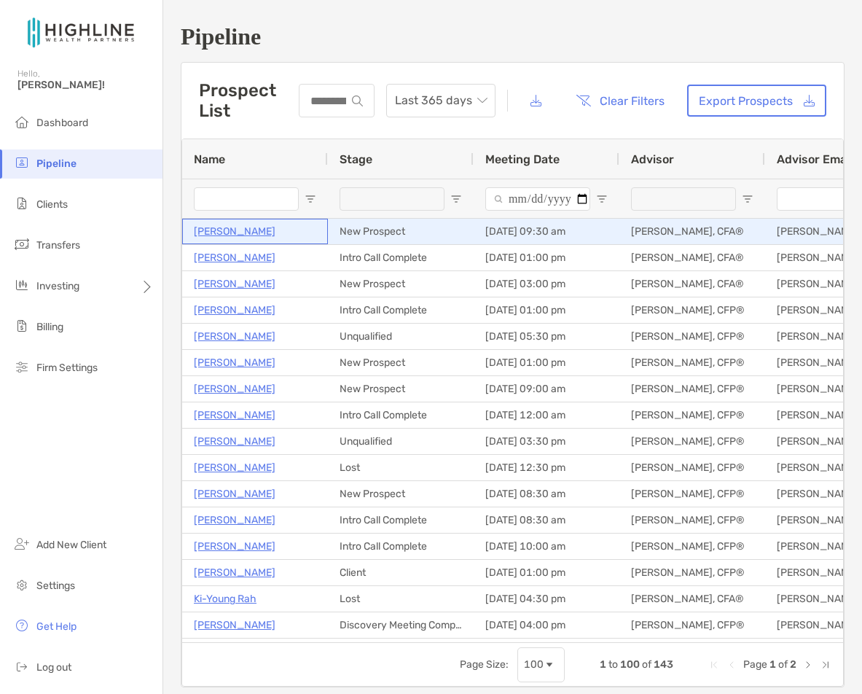 This screenshot has width=862, height=694. Describe the element at coordinates (62, 122) in the screenshot. I see `span: Dashboard` at that location.